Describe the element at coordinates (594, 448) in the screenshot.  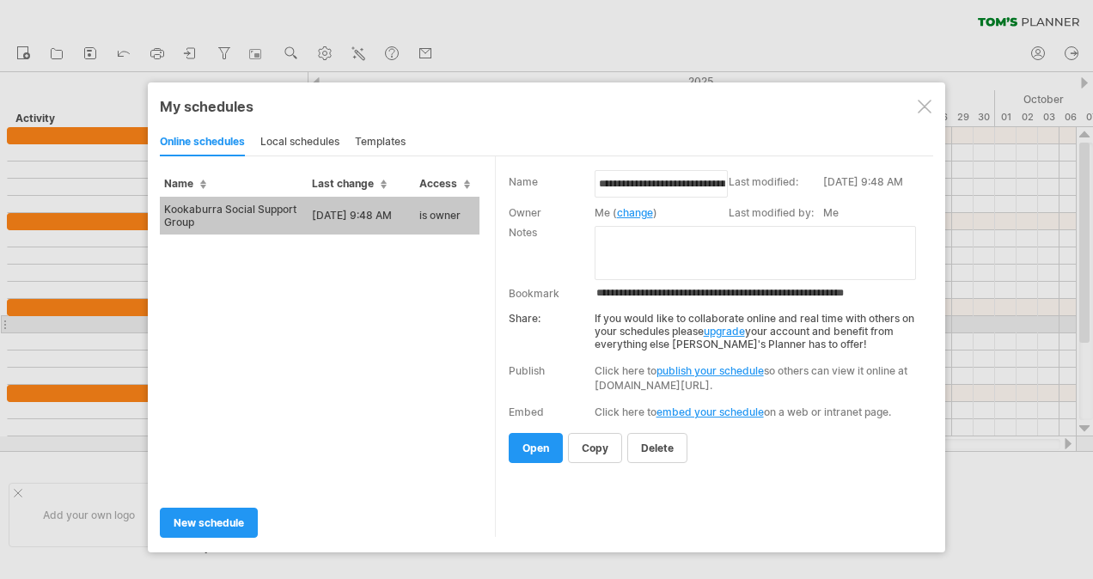
I see `a: copy` at that location.